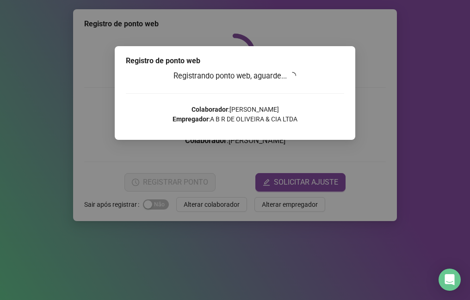 This screenshot has width=470, height=300. Describe the element at coordinates (449, 280) in the screenshot. I see `div: Open Intercom Messenger` at that location.